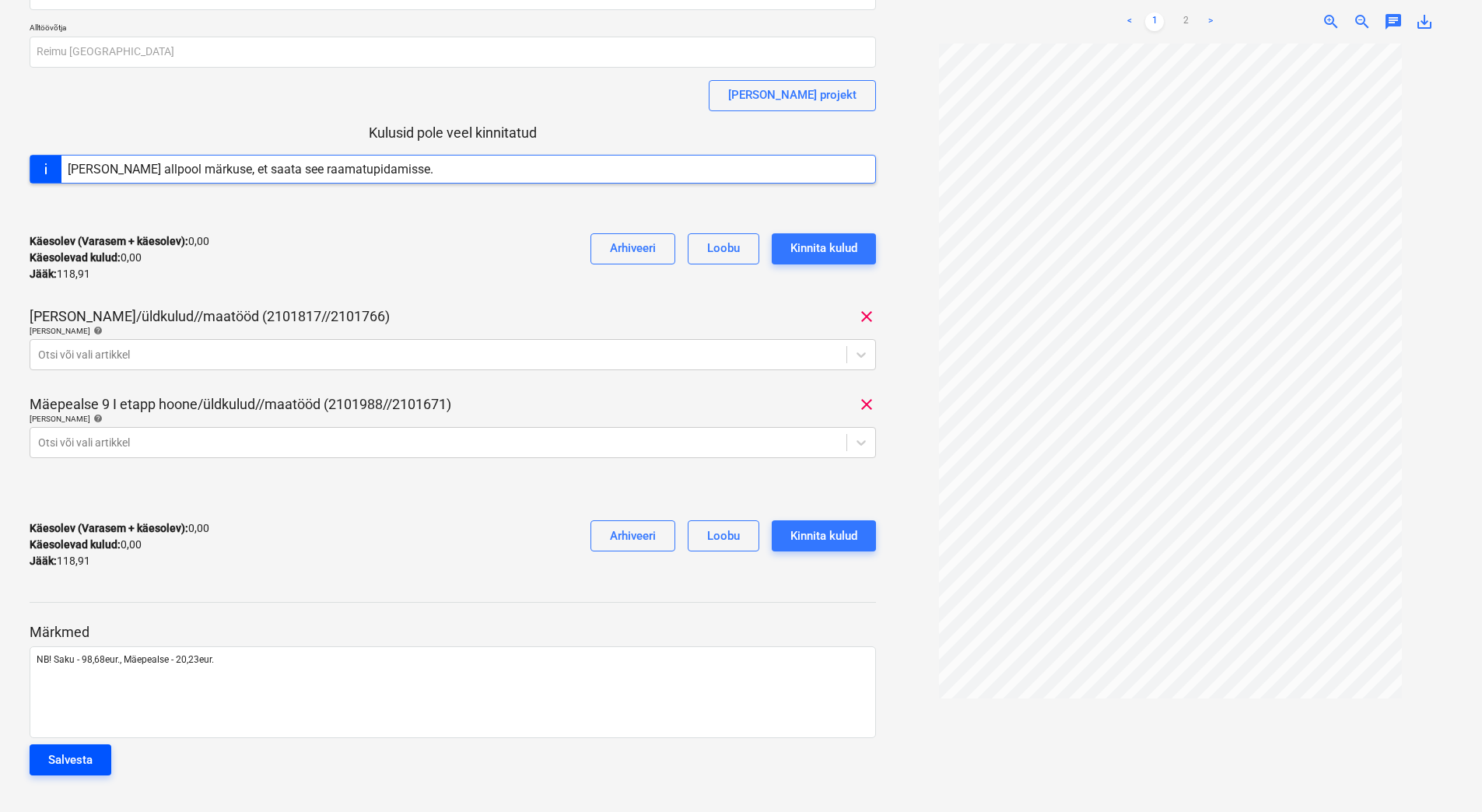  What do you see at coordinates (1154, 22) in the screenshot?
I see `a: Page 1 is your current page` at bounding box center [1154, 22].